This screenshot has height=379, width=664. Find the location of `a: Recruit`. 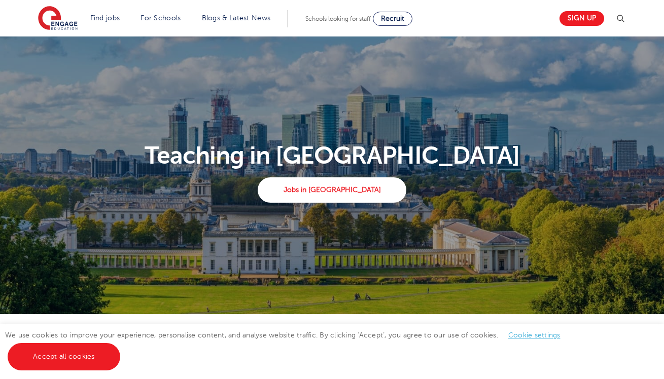

a: Recruit is located at coordinates (393, 19).